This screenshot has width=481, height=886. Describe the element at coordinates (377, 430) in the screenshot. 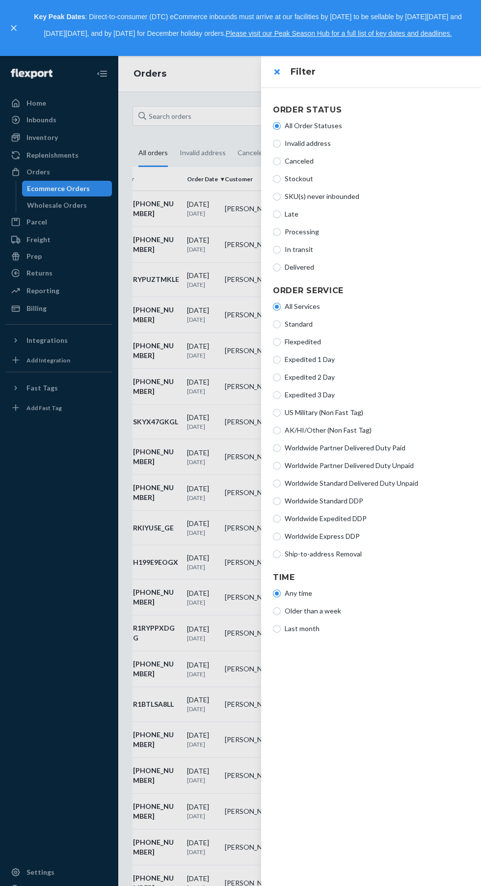

I see `span: AK/HI/Other (Non Fast Tag)` at that location.